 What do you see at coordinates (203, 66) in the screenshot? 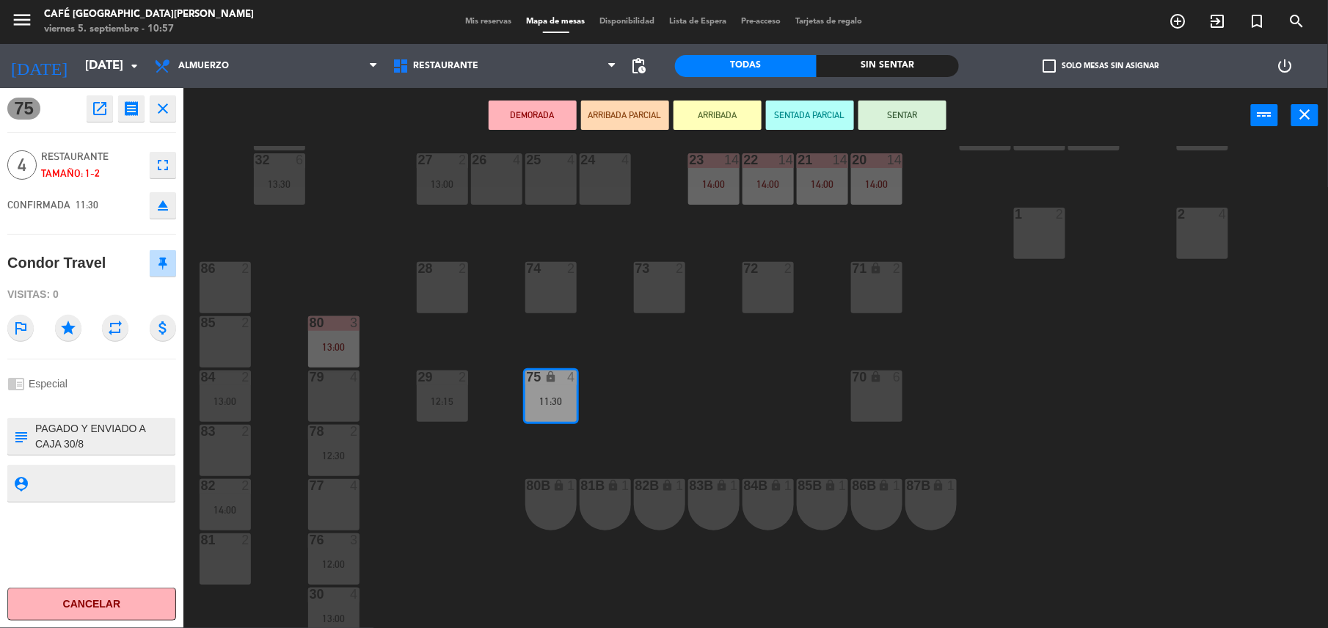
I see `span: Almuerzo` at bounding box center [203, 66].